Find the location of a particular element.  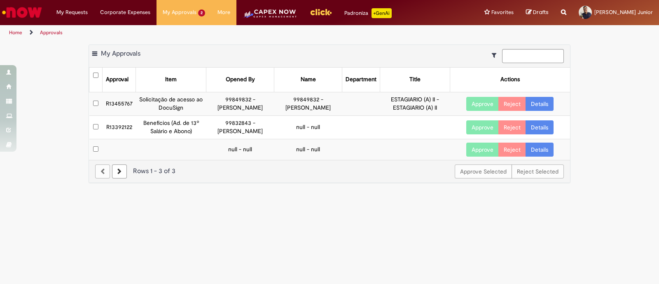

div: Approval is located at coordinates (117, 80).